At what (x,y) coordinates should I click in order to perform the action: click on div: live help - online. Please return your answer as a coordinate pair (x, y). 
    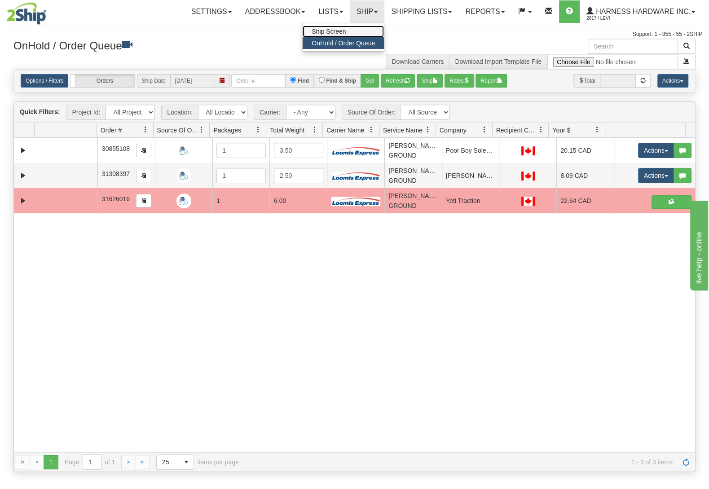
    Looking at the image, I should click on (45, 11).